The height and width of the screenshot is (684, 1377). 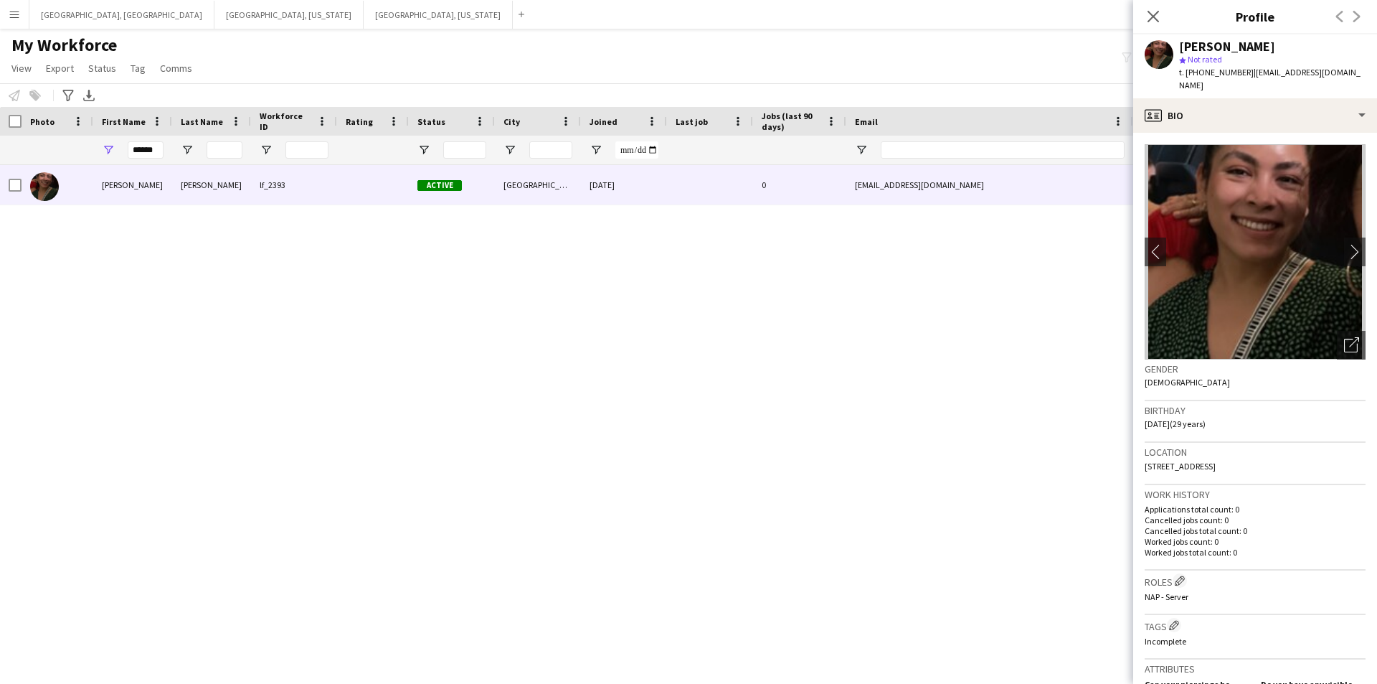 I want to click on p: Cancelled jobs count: 0, so click(x=1255, y=519).